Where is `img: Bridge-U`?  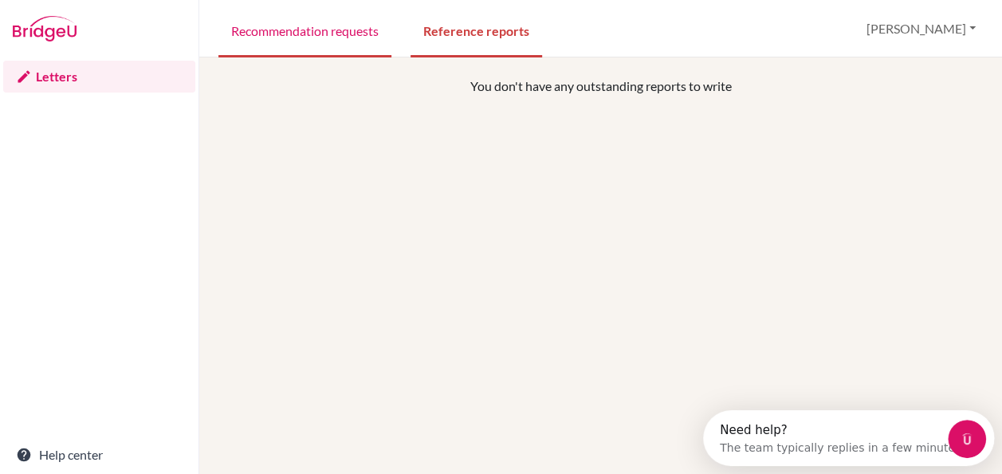
img: Bridge-U is located at coordinates (45, 29).